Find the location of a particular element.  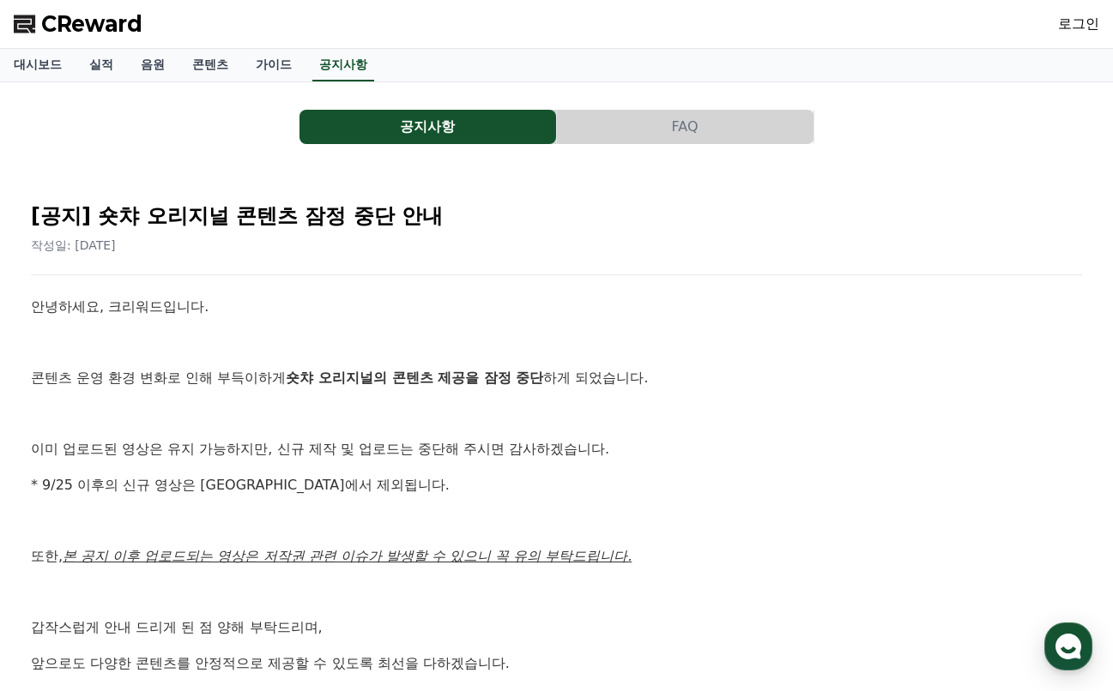

p: 갑작스럽게 안내 드리게 된 점 양해 부탁드리며, is located at coordinates (556, 628).